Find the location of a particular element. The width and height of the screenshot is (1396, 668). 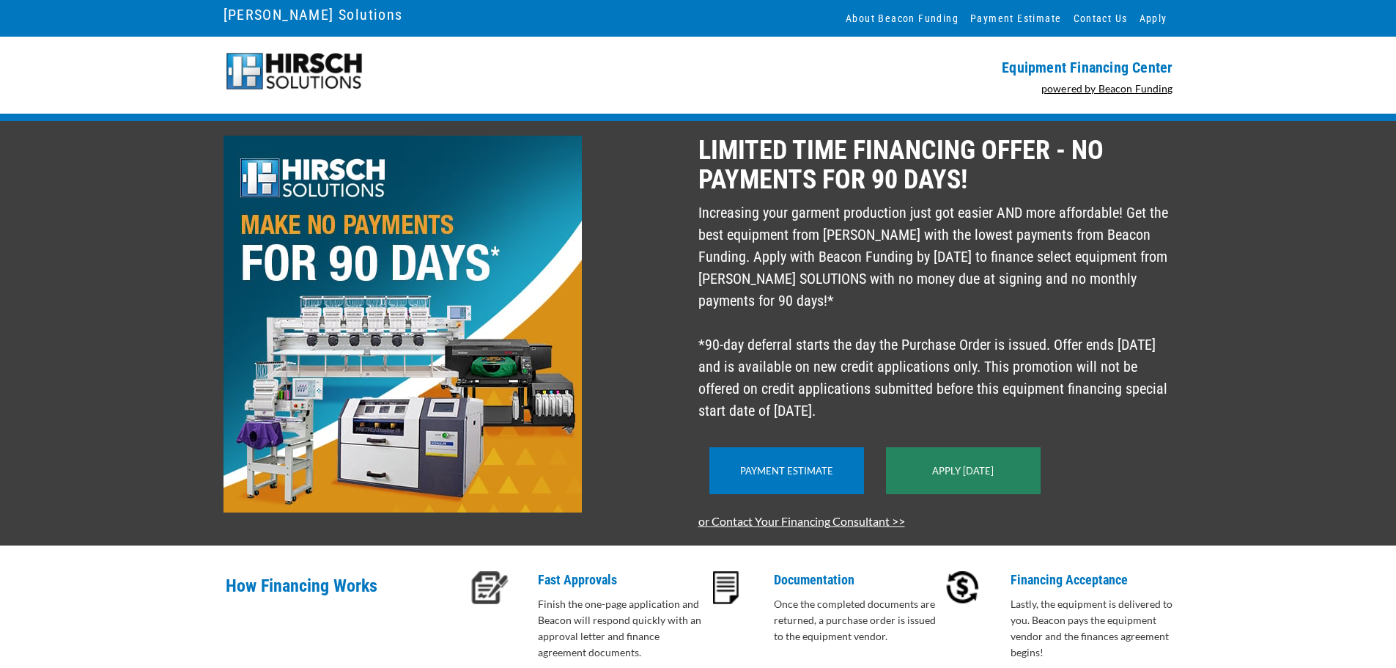

img: 2508-Hirsch-90-Days-No-Payments-EFC-Imagery.jpg is located at coordinates (402, 324).